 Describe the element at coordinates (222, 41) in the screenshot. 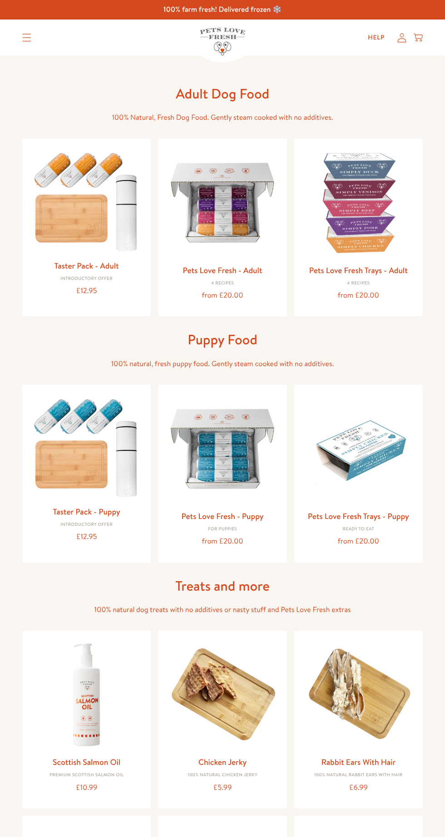

I see `img: Pets Love Fresh` at that location.